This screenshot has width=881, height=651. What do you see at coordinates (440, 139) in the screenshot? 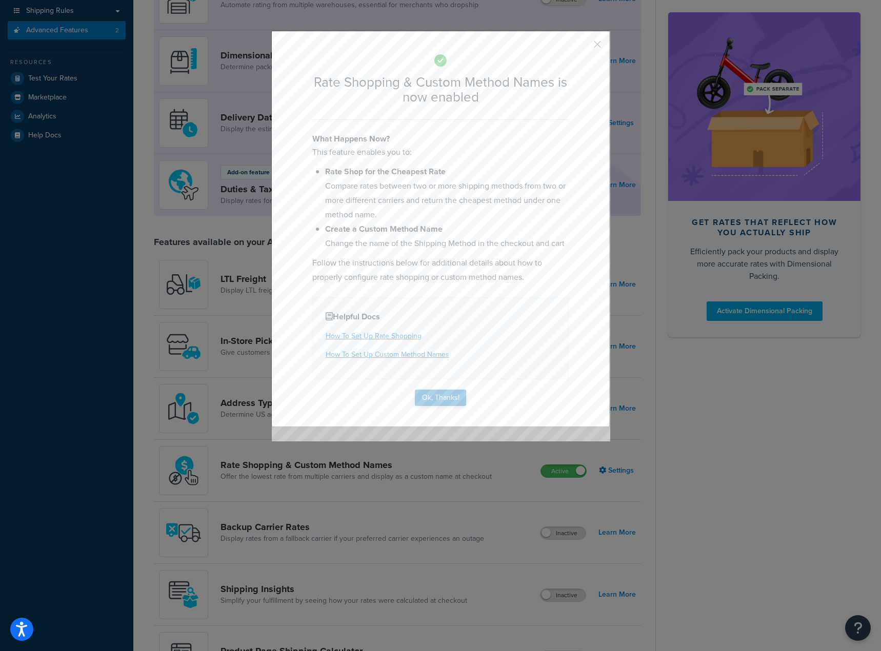
I see `h4: What Happens Now?` at bounding box center [440, 139].